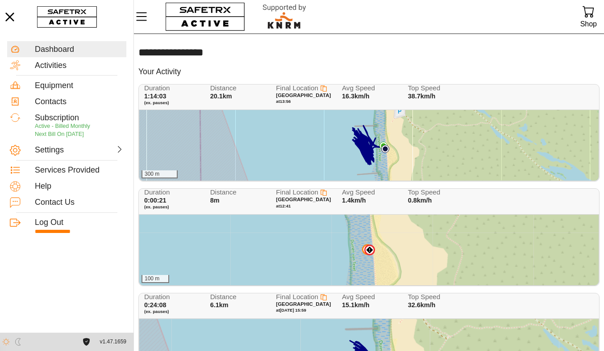 The height and width of the screenshot is (351, 604). I want to click on span: 1:14:03, so click(155, 96).